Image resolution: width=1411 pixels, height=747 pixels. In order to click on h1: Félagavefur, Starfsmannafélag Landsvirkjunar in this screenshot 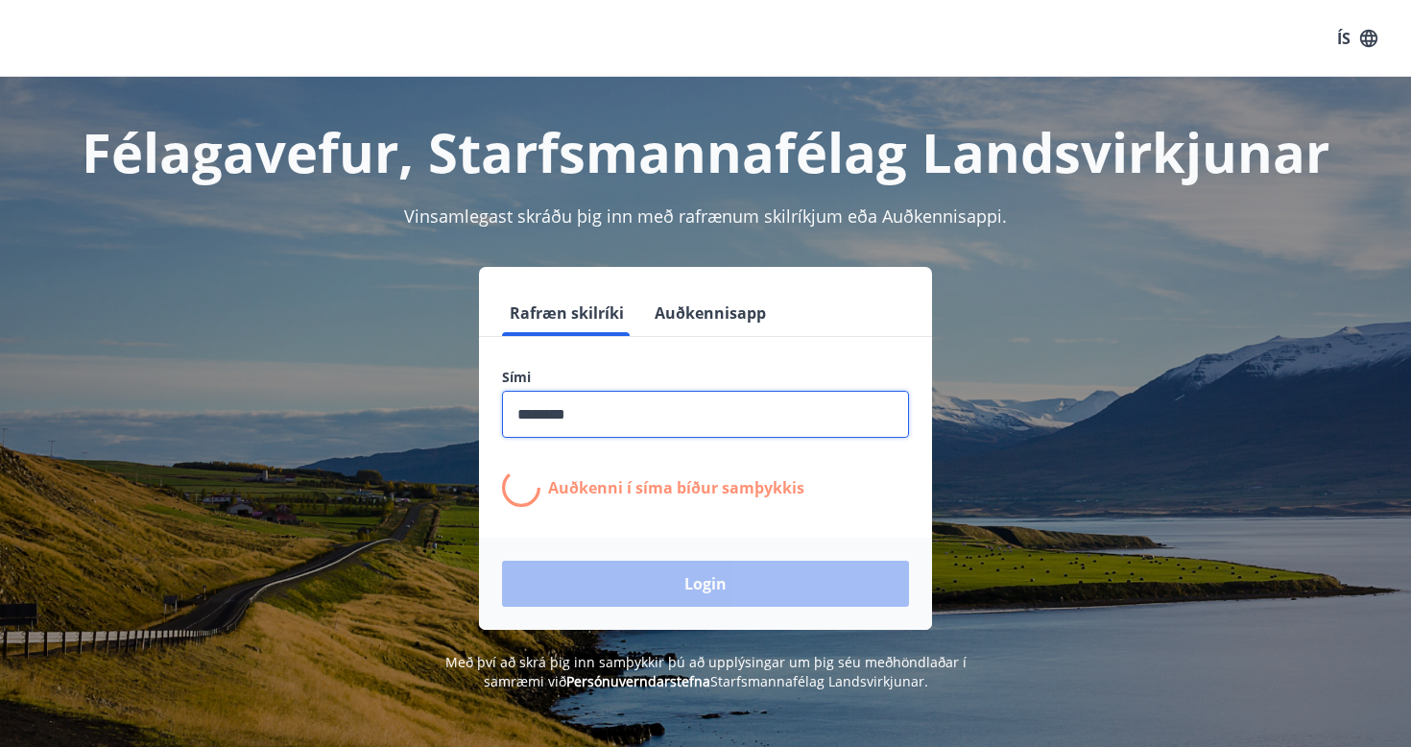, I will do `click(705, 152)`.